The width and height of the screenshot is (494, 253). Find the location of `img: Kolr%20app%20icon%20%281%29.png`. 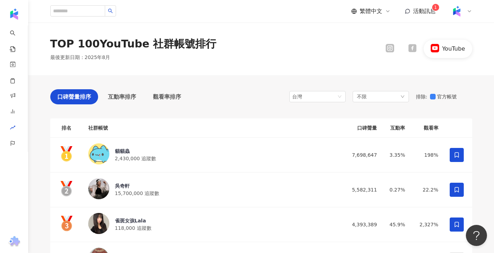

img: Kolr%20app%20icon%20%281%29.png is located at coordinates (457, 11).